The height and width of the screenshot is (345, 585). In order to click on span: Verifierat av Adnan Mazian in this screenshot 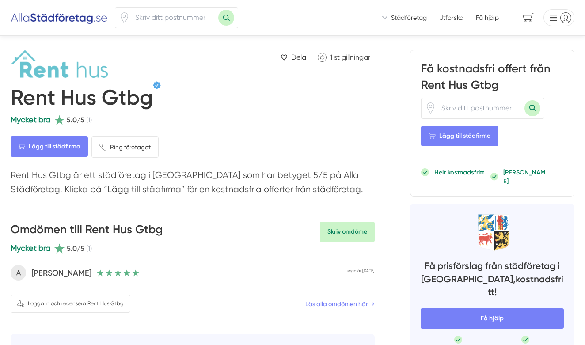, I will do `click(157, 85)`.